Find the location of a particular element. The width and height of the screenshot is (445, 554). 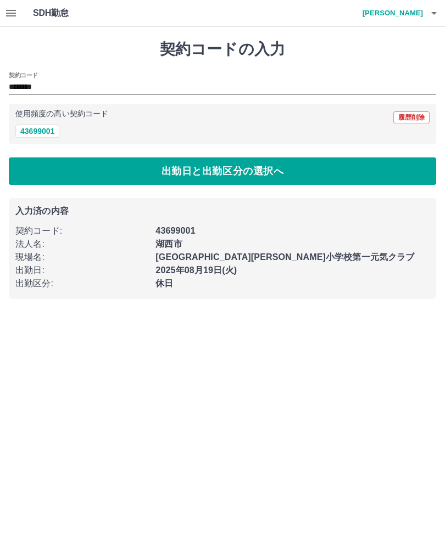

p: 出勤区分 : is located at coordinates (82, 284).